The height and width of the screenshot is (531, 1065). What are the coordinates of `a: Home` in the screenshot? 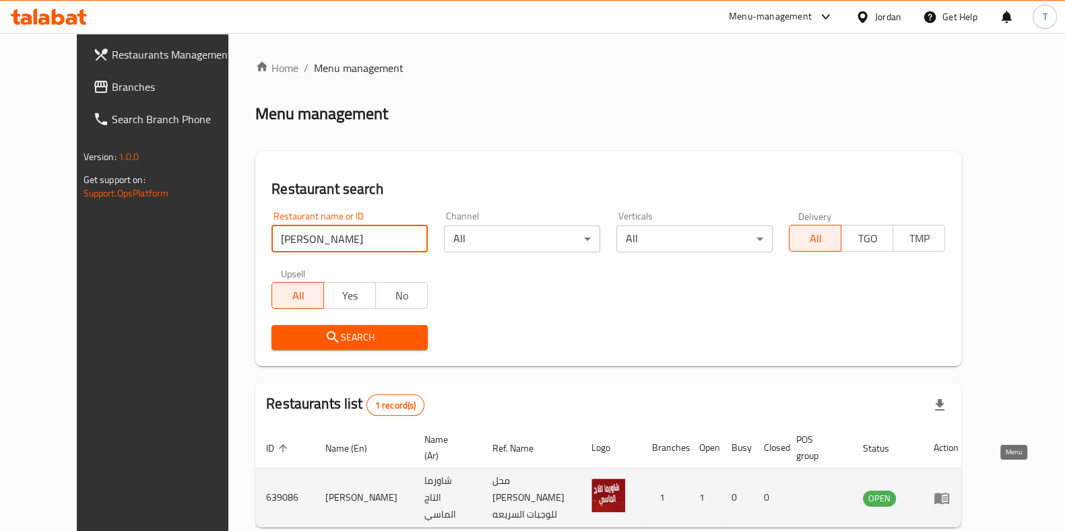 It's located at (277, 68).